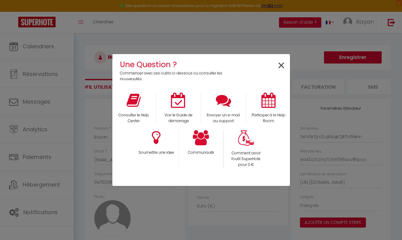 This screenshot has height=240, width=402. Describe the element at coordinates (268, 118) in the screenshot. I see `p: Participer à la Help Room` at that location.